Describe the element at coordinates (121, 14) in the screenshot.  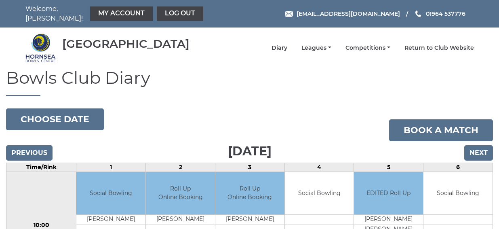
I see `a: My Account` at that location.